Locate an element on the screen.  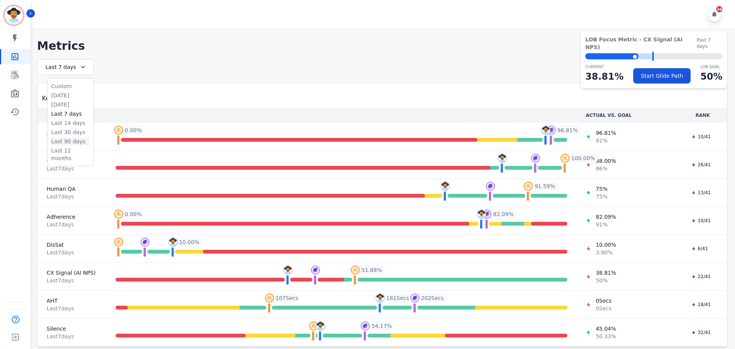
p: CURRENT is located at coordinates (605, 67).